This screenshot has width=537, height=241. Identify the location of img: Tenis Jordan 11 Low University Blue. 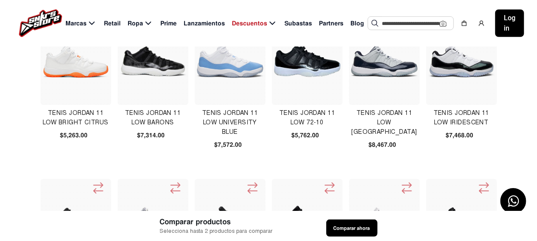
(230, 61).